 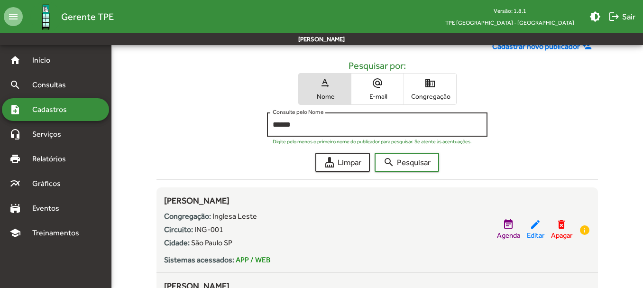 I want to click on mat-icon: info, so click(x=585, y=230).